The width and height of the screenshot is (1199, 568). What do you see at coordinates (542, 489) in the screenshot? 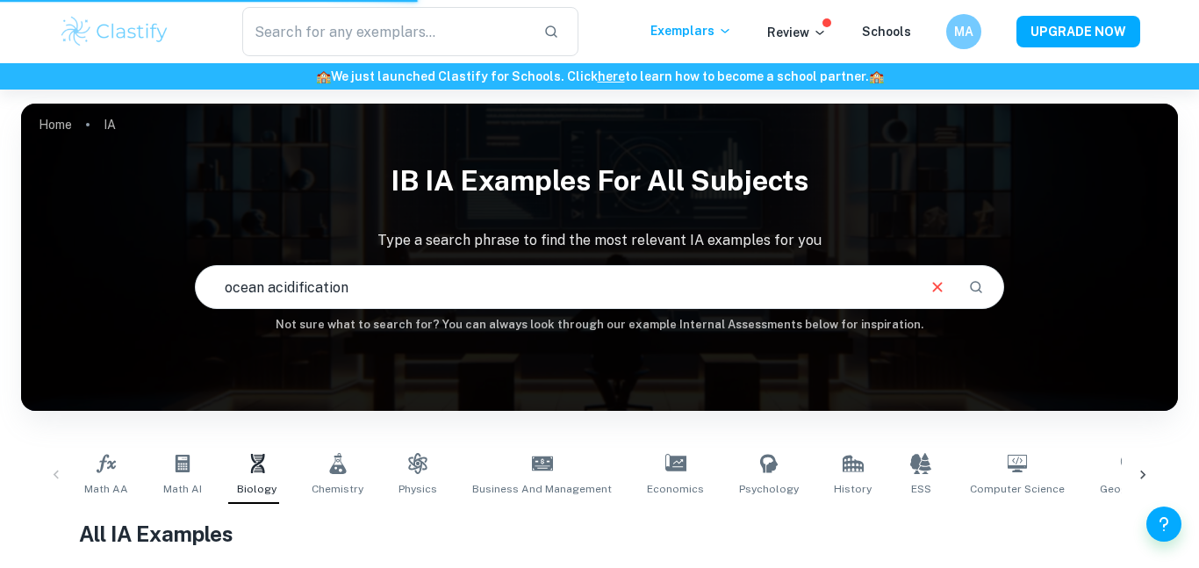
I see `span: Business and Management` at bounding box center [542, 489].